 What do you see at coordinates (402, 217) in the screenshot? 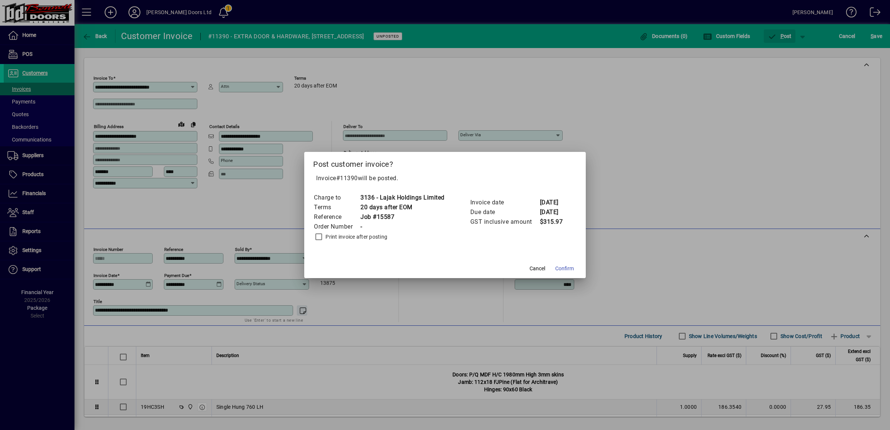
I see `td: Job #15587` at bounding box center [402, 217].